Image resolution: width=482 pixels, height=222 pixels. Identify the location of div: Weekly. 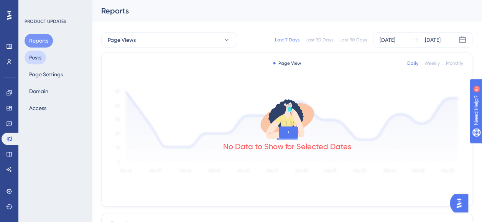
(432, 63).